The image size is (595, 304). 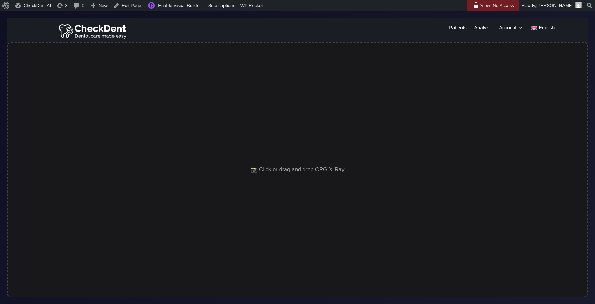 What do you see at coordinates (483, 29) in the screenshot?
I see `a: Analyze` at bounding box center [483, 29].